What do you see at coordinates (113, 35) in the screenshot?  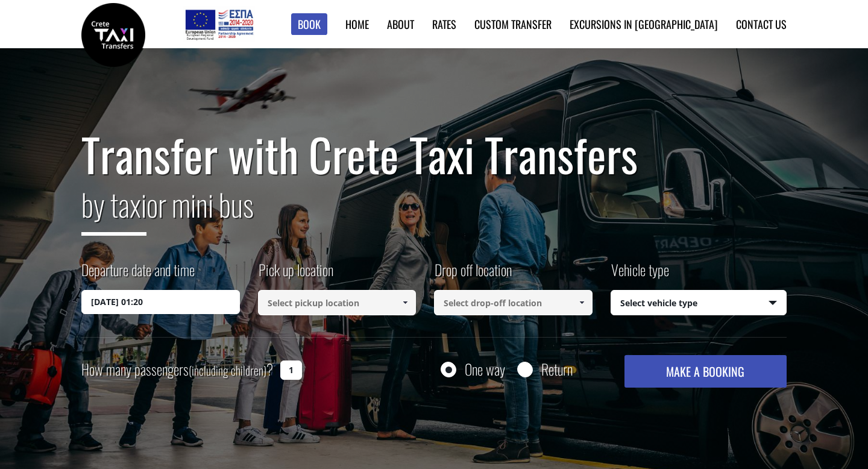 I see `img: Crete Taxi Transfers | Safe Taxi Transfer Services from to Heraklion Airport, Chania Airport, Ret...` at bounding box center [113, 35].